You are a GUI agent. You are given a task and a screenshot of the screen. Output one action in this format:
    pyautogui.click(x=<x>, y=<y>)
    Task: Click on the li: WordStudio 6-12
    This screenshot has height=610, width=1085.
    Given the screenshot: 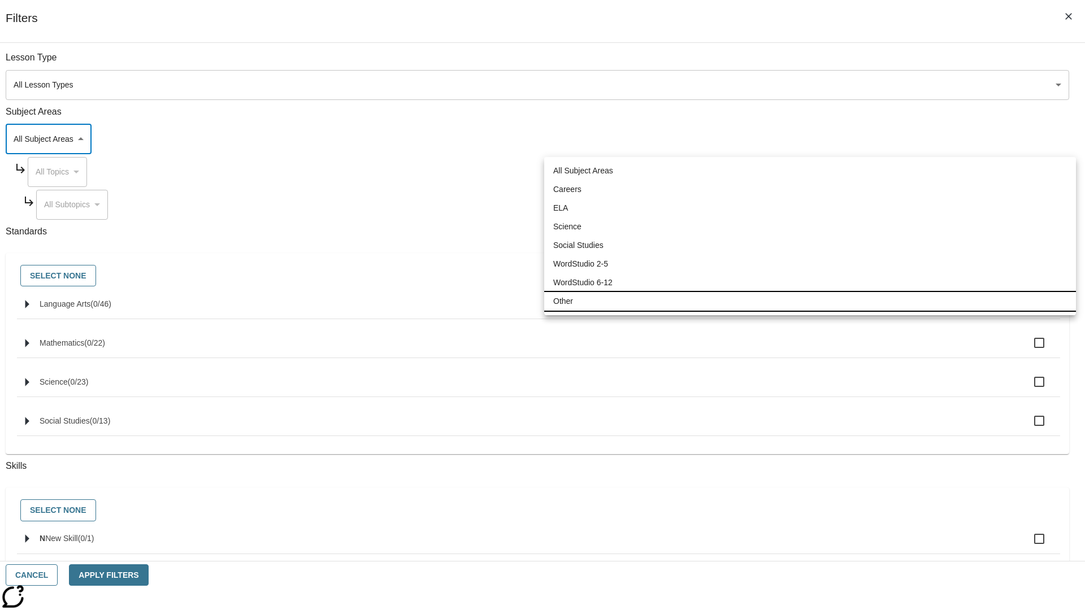 What is the action you would take?
    pyautogui.click(x=810, y=282)
    